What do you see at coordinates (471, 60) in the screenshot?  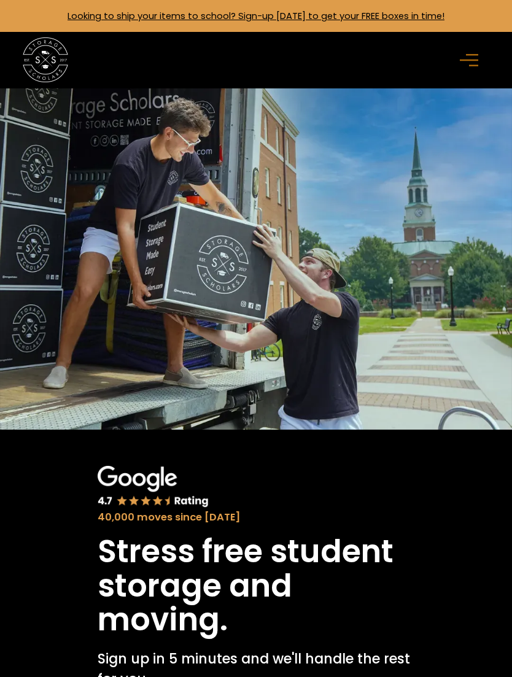 I see `div: menu` at bounding box center [471, 60].